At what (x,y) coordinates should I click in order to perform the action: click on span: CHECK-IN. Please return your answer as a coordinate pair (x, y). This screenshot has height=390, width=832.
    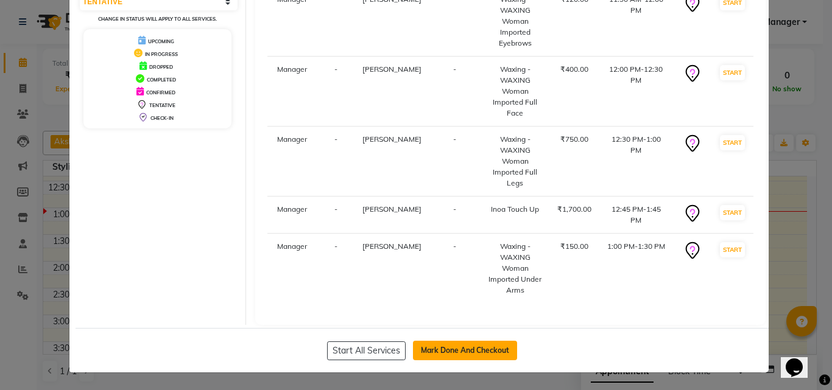
    Looking at the image, I should click on (162, 118).